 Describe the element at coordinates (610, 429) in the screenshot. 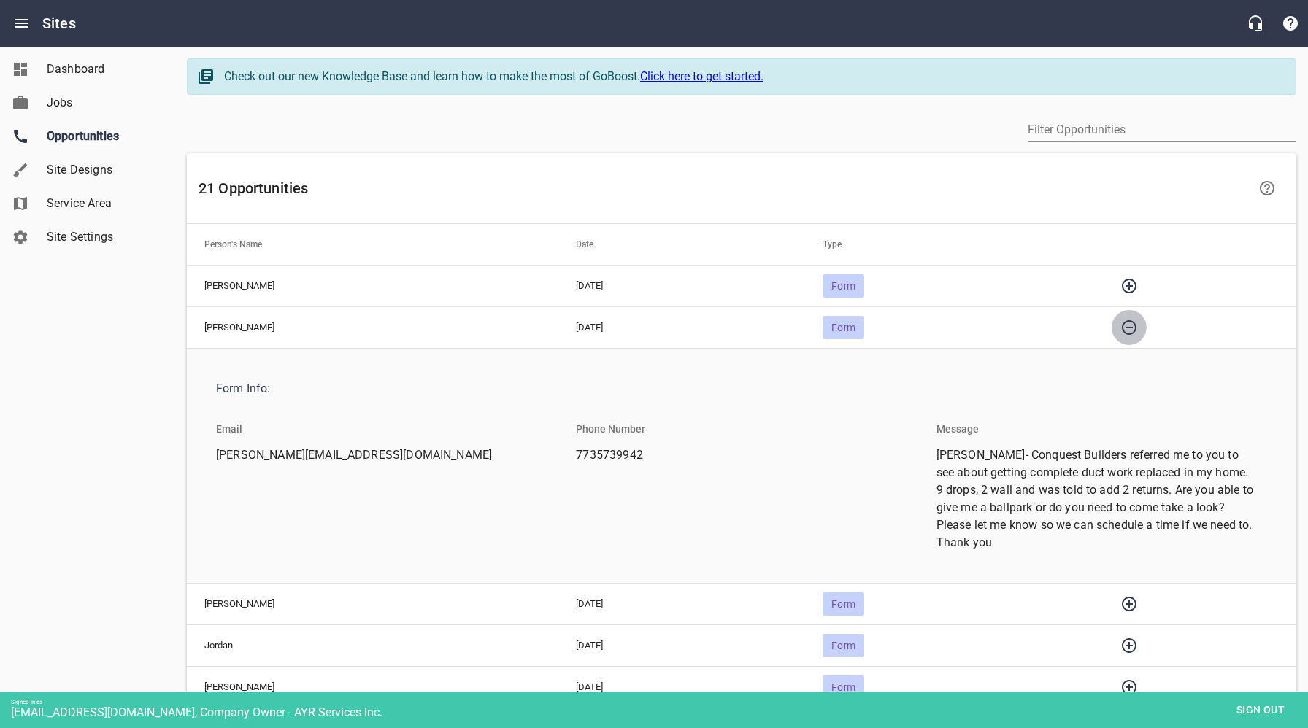

I see `li: Phone Number` at that location.